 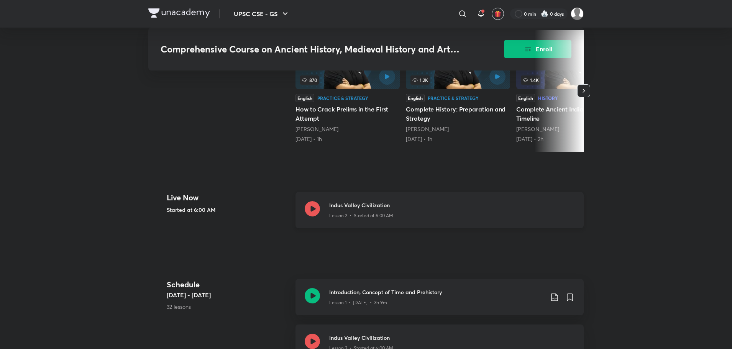 What do you see at coordinates (309, 80) in the screenshot?
I see `span: 870` at bounding box center [309, 80].